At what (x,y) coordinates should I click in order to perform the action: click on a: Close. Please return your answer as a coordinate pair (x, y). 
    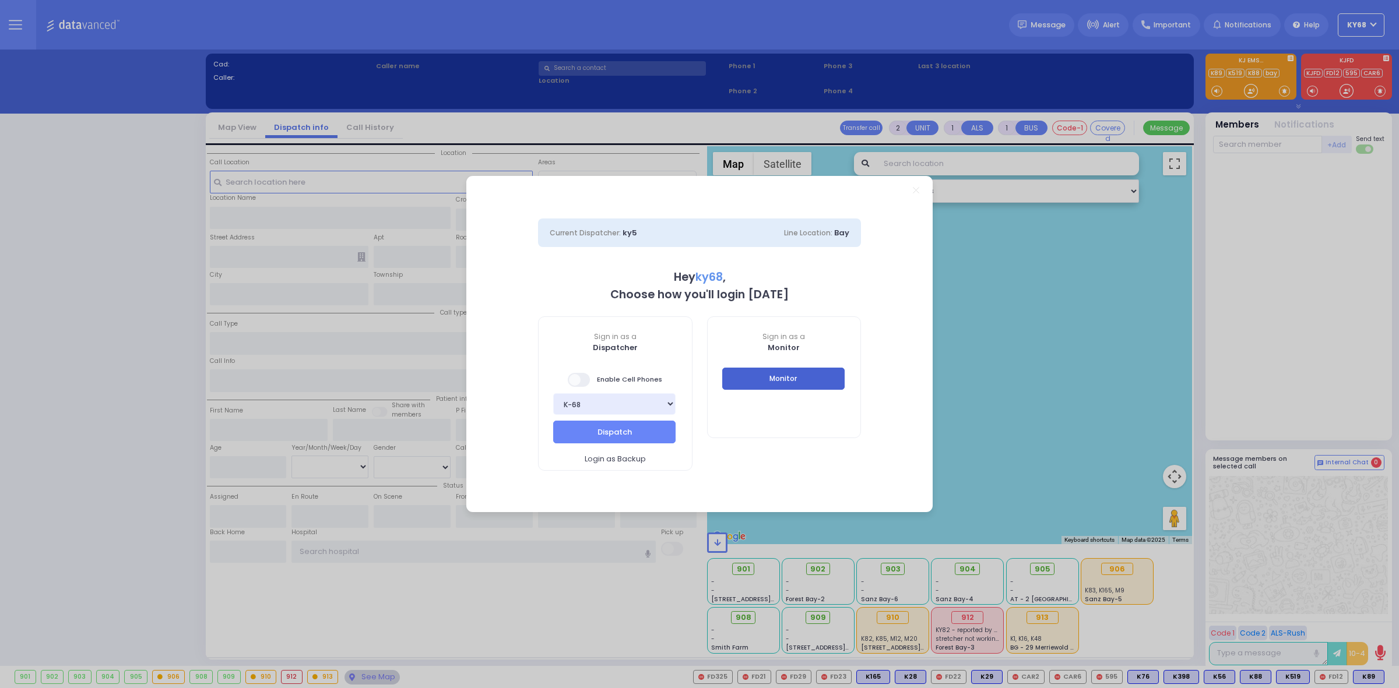
    Looking at the image, I should click on (916, 190).